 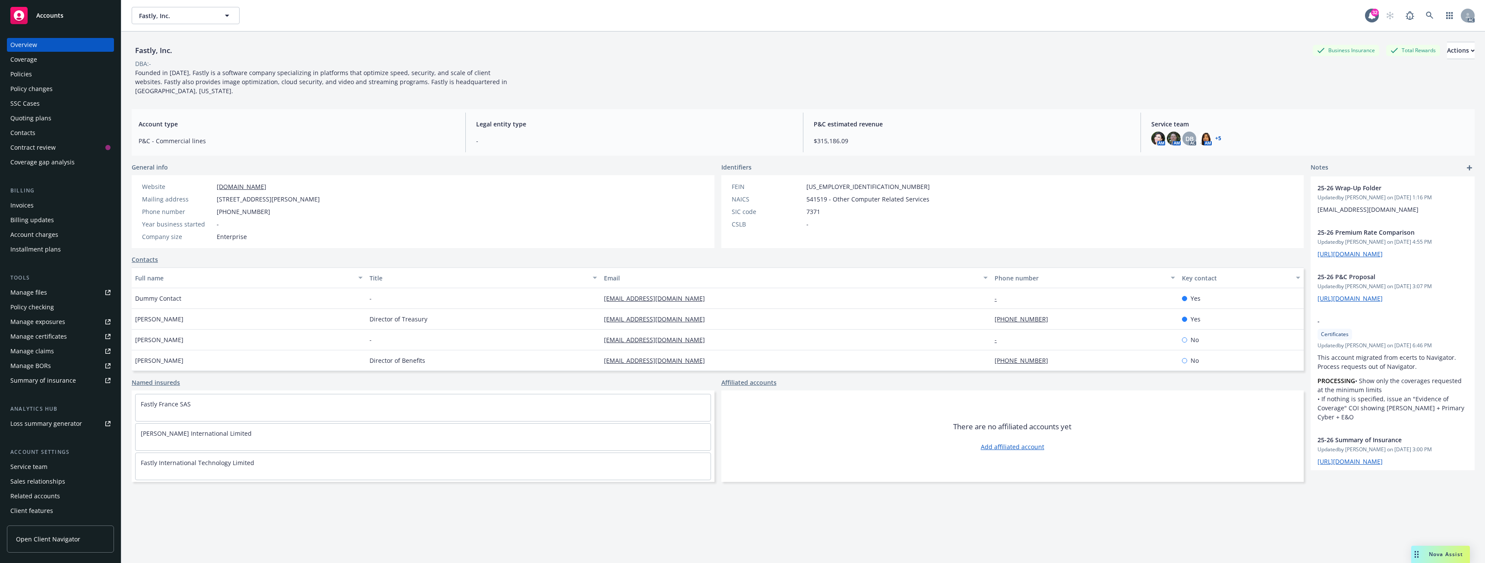 What do you see at coordinates (60, 205) in the screenshot?
I see `a: Invoices` at bounding box center [60, 205].